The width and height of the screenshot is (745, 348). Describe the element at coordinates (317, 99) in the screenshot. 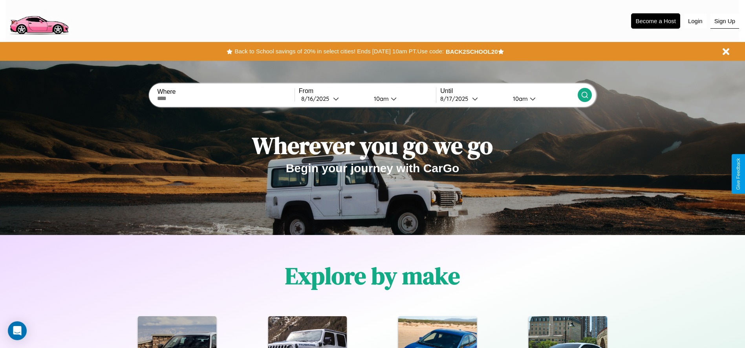

I see `div: 8 / 16 / 2025` at that location.